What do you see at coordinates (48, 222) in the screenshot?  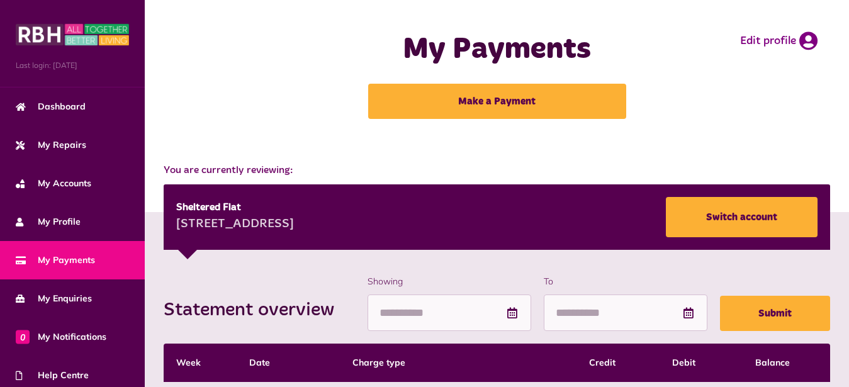 I see `span: My Profile` at bounding box center [48, 222].